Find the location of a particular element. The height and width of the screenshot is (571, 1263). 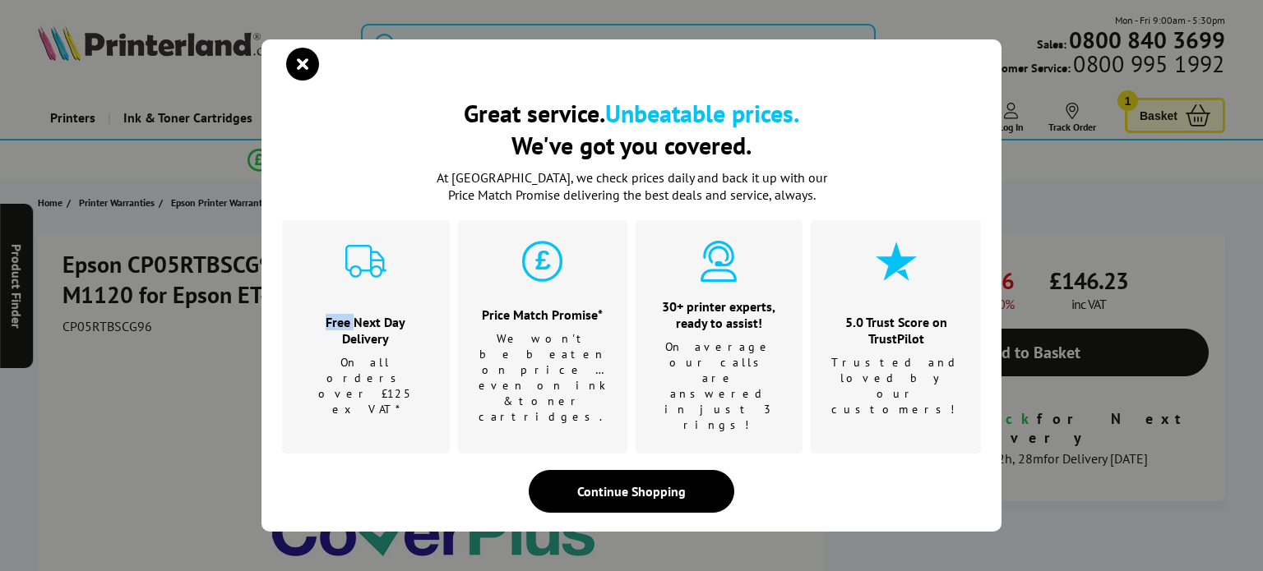

p: On all orders over £125 ex VAT* is located at coordinates (366, 386).